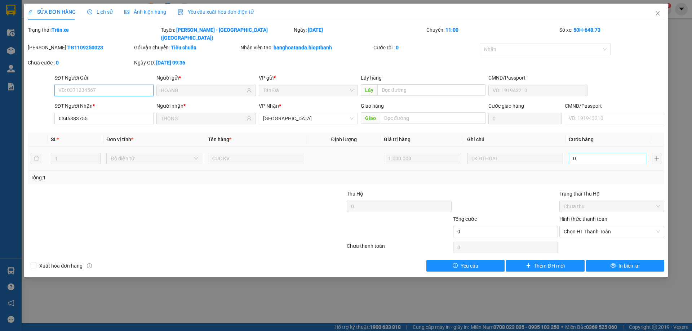 The width and height of the screenshot is (692, 331). I want to click on span: Giá trị hàng, so click(397, 140).